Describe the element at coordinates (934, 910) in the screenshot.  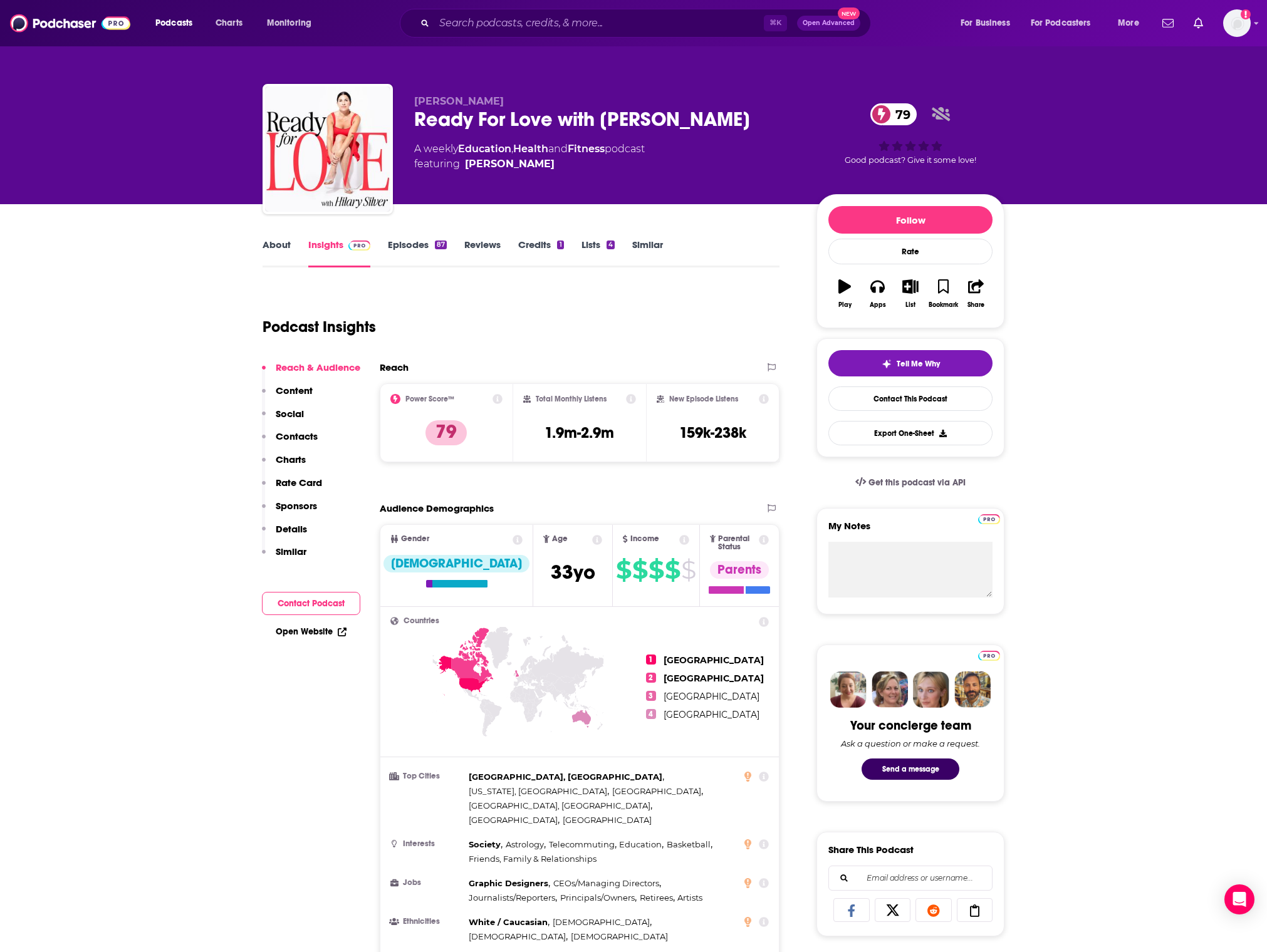
I see `a: Share on Reddit` at that location.